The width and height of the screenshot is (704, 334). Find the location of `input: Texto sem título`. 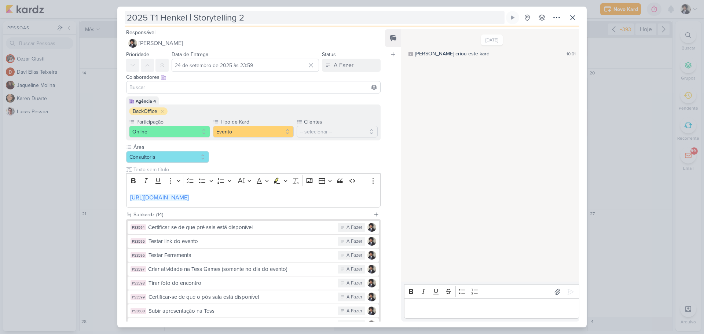

input: Texto sem título is located at coordinates (256, 169).